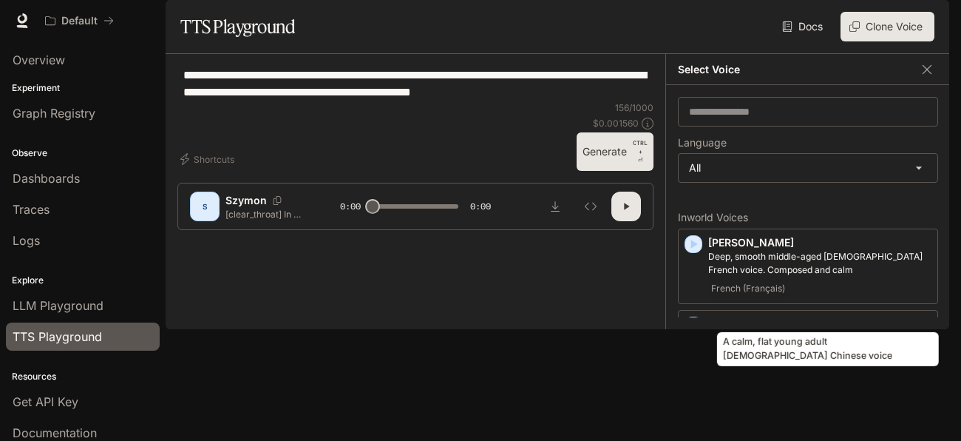 The image size is (961, 441). I want to click on p: CTRL +, so click(640, 147).